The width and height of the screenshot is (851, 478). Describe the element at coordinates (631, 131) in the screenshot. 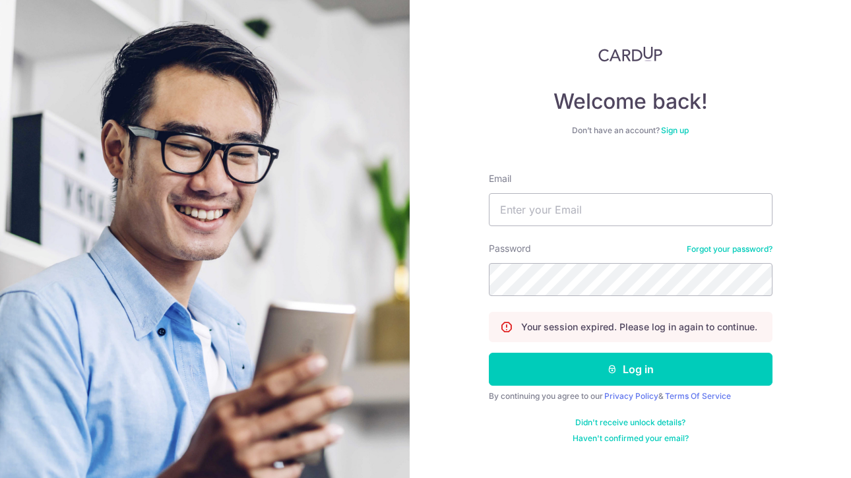

I see `div: Don’t have an account?` at that location.